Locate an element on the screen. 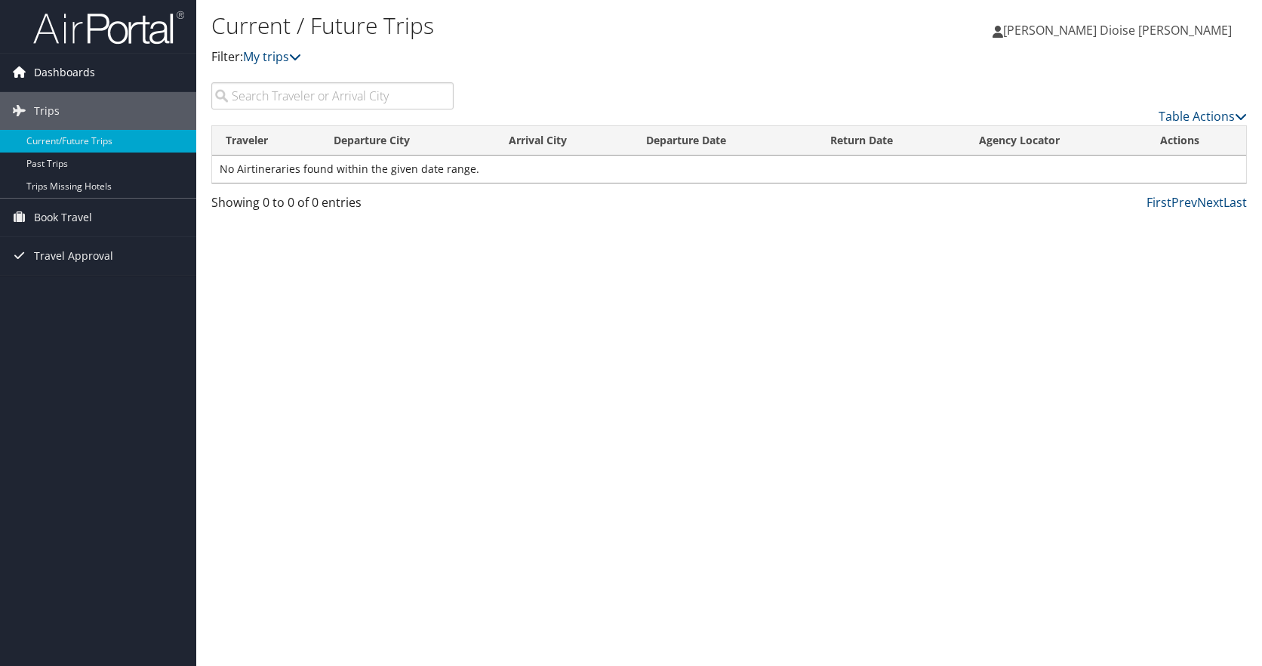  input: Search Traveler or Arrival City is located at coordinates (332, 96).